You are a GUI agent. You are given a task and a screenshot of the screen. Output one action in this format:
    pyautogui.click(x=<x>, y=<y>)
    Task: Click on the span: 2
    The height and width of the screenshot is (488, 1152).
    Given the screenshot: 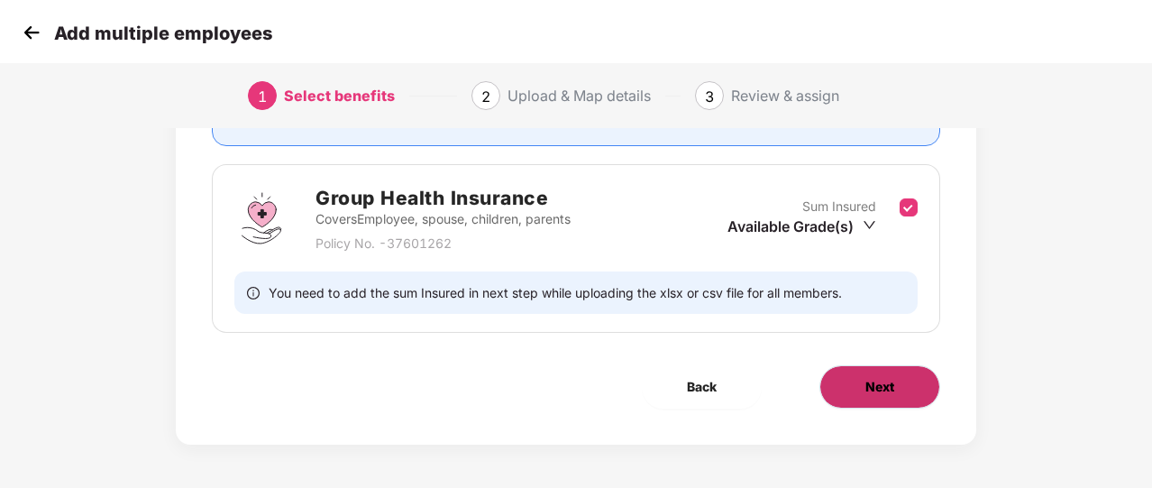 What is the action you would take?
    pyautogui.click(x=486, y=96)
    